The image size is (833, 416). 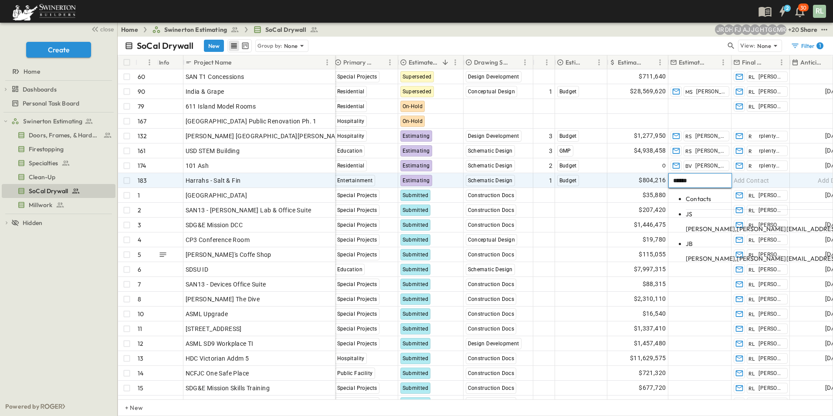 What do you see at coordinates (234, 46) in the screenshot?
I see `button: row view` at bounding box center [234, 46].